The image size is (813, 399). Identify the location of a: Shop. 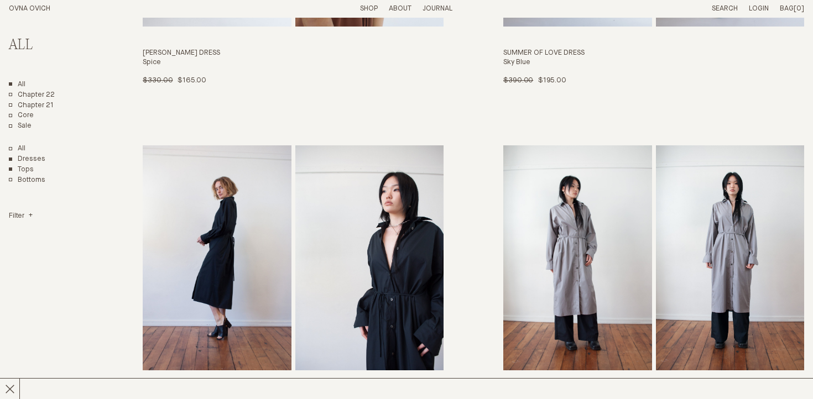
(369, 8).